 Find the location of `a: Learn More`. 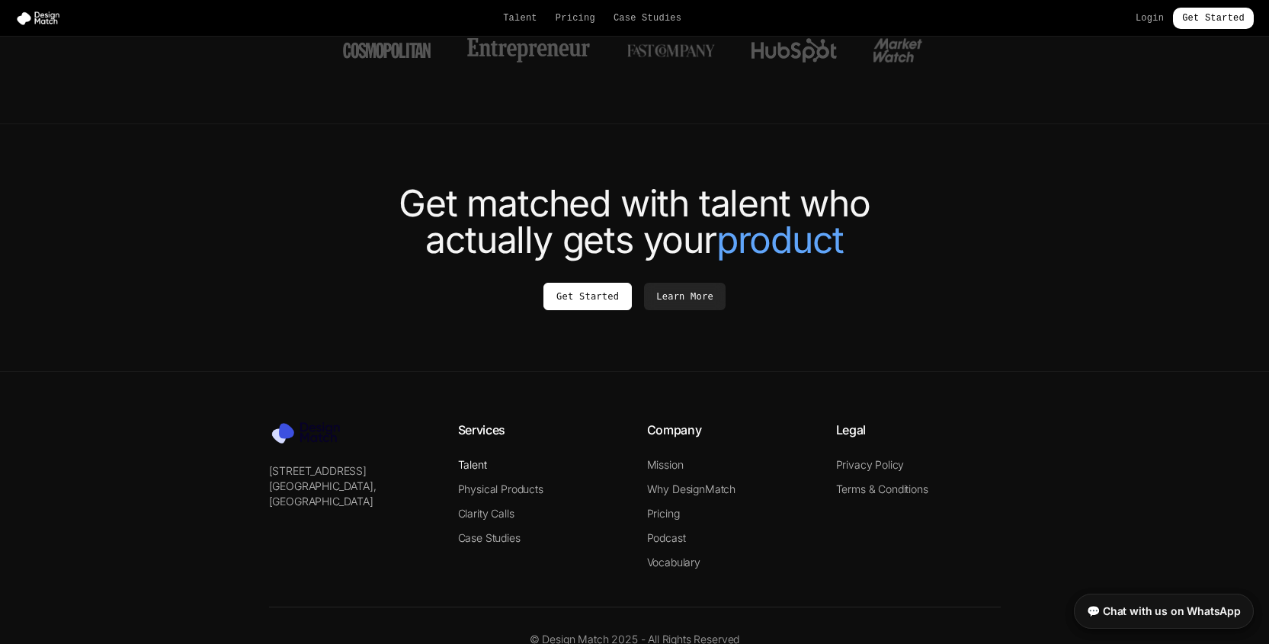

a: Learn More is located at coordinates (685, 297).